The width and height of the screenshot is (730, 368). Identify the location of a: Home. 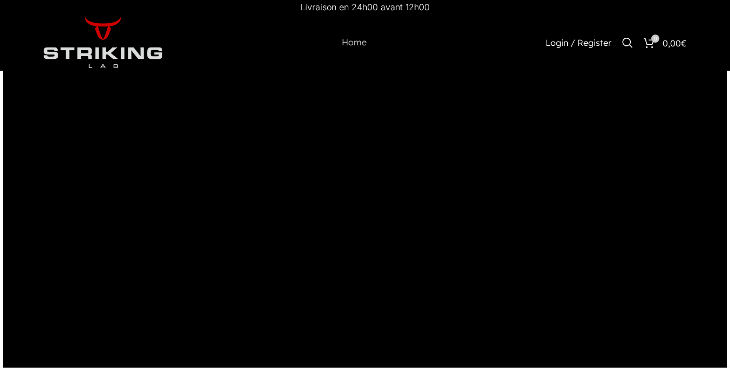
(354, 43).